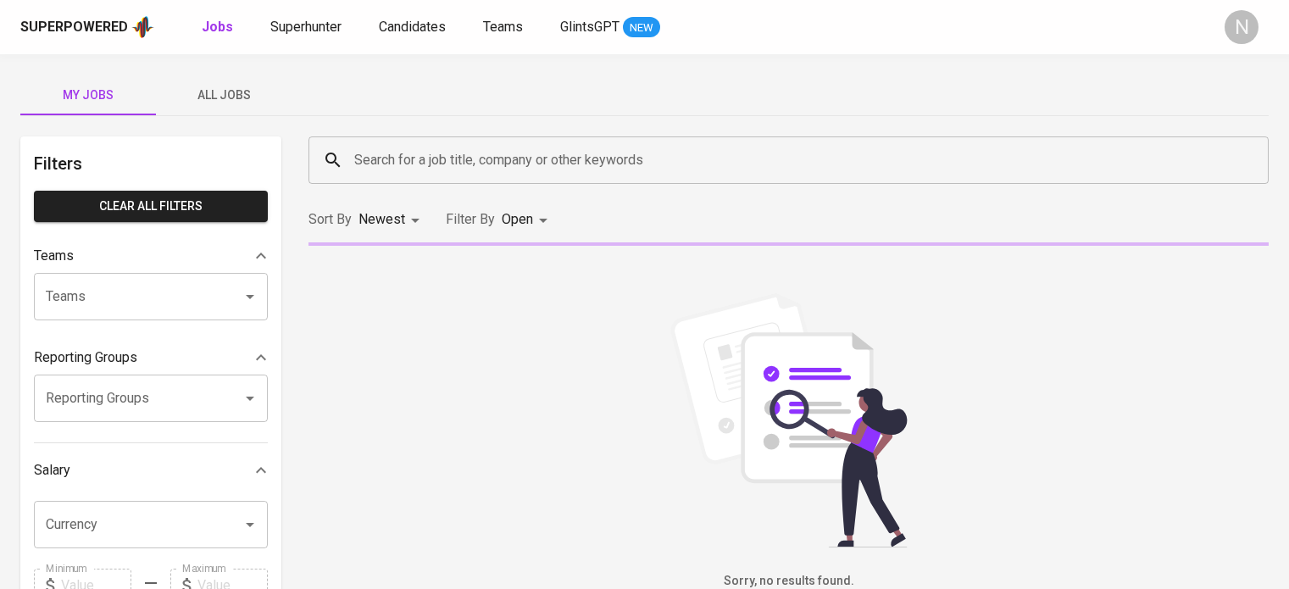 This screenshot has width=1289, height=589. What do you see at coordinates (224, 95) in the screenshot?
I see `span: All Jobs` at bounding box center [224, 95].